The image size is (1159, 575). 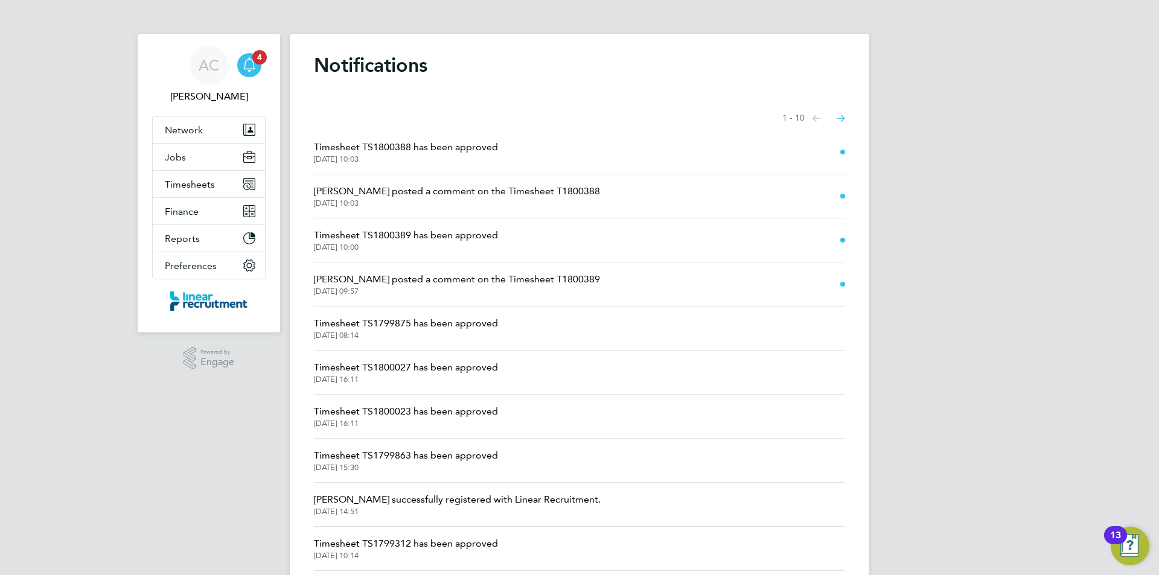 I want to click on div: 13, so click(x=1115, y=543).